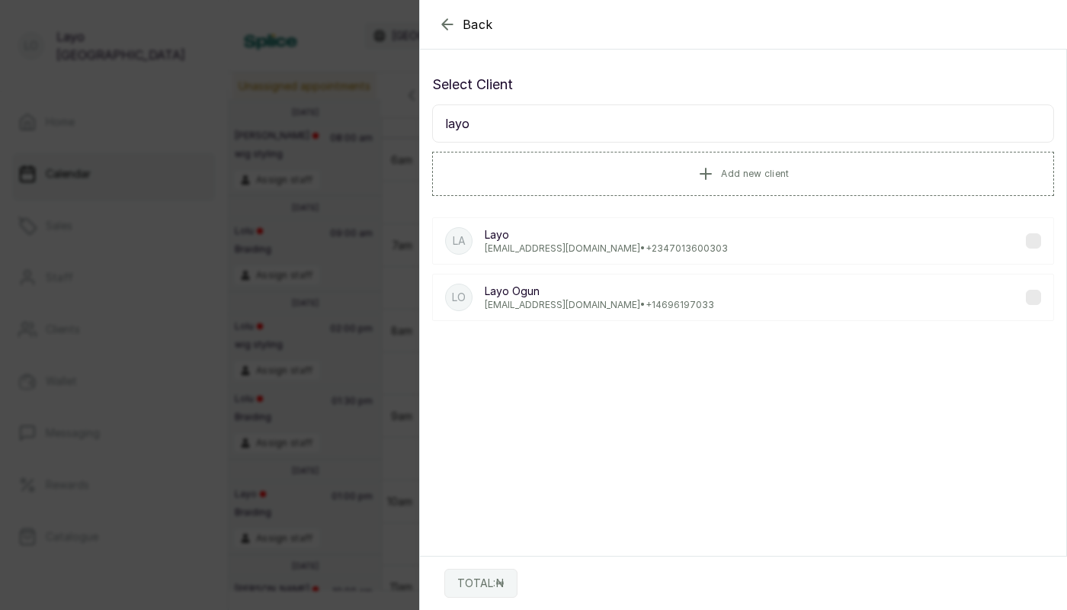 The image size is (1067, 610). I want to click on p: LO, so click(459, 297).